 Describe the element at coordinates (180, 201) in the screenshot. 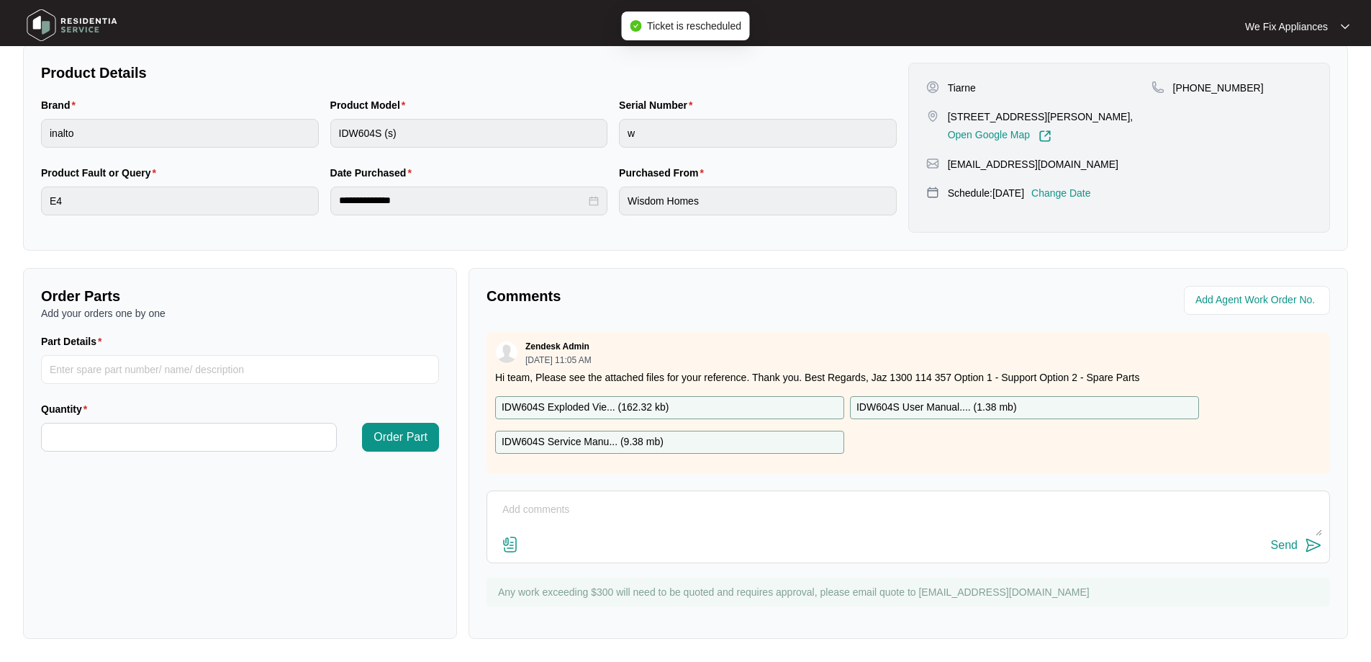

I see `input: Product Fault or Query` at that location.